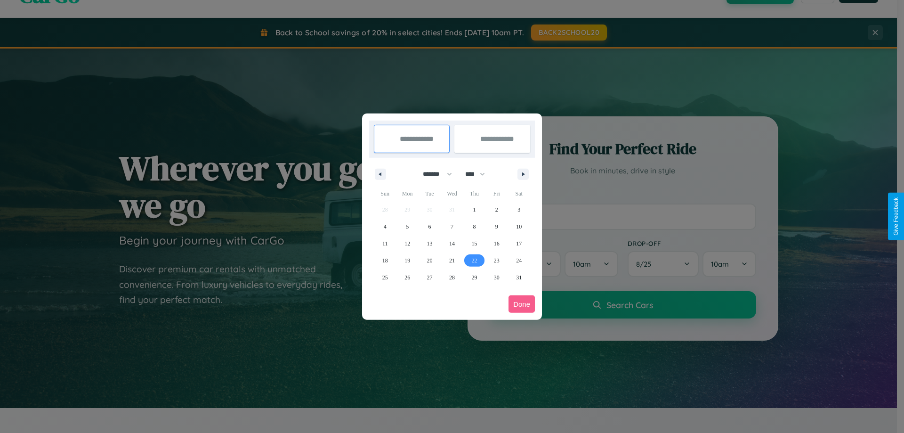  I want to click on button: 16, so click(496, 244).